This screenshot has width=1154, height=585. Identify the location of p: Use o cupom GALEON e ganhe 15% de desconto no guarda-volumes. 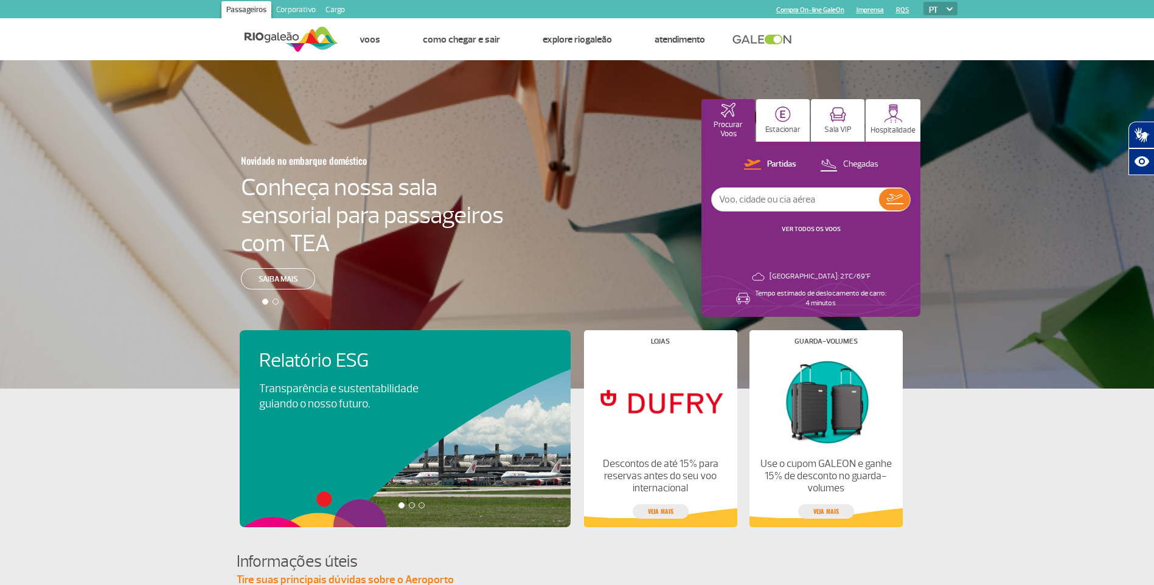
(826, 476).